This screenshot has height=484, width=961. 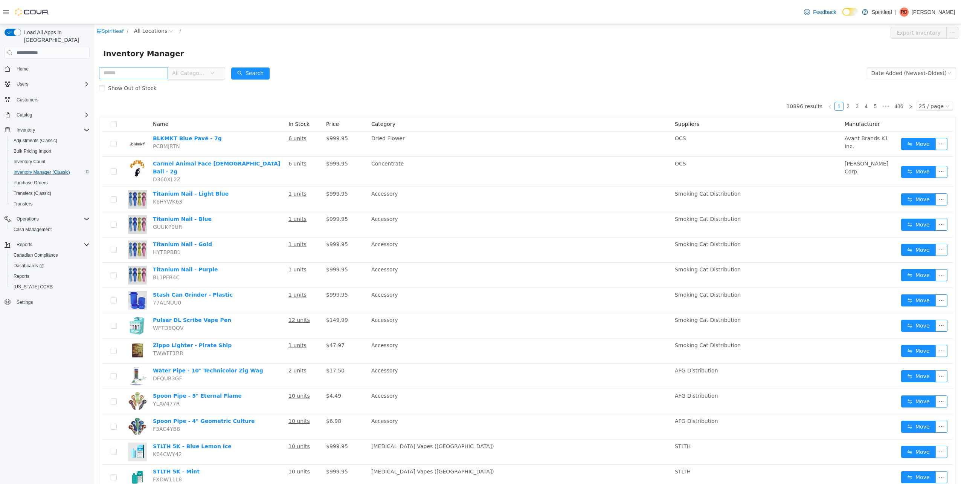 I want to click on span: HYTBPBB1, so click(x=73, y=228).